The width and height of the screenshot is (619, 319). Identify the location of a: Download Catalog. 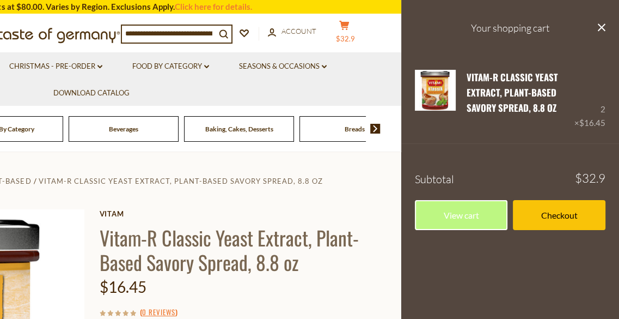
(92, 93).